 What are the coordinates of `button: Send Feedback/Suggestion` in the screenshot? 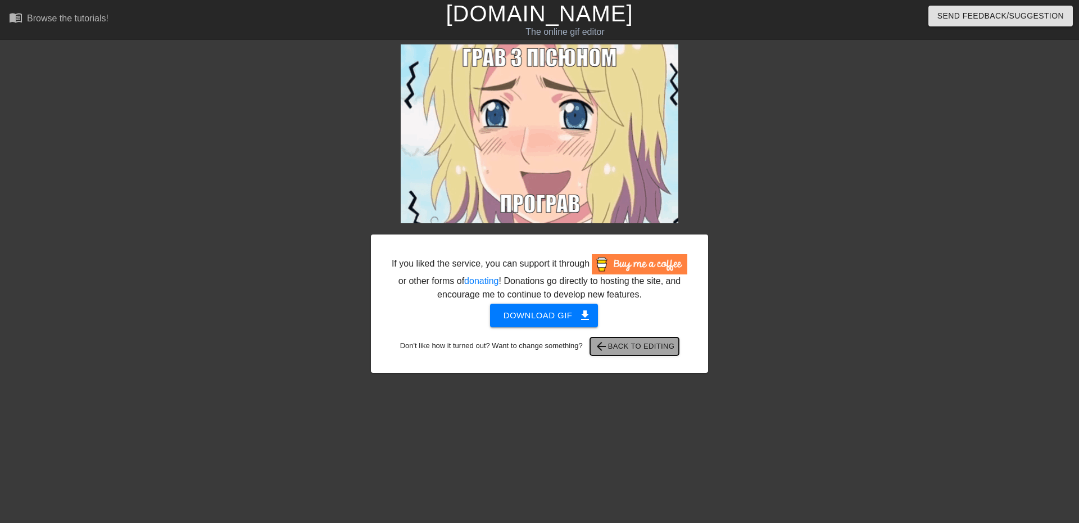 It's located at (1000, 16).